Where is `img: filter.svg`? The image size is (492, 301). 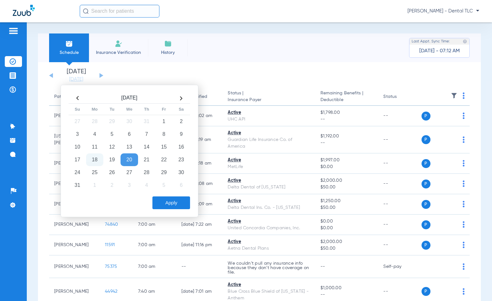
img: filter.svg is located at coordinates (454, 96).